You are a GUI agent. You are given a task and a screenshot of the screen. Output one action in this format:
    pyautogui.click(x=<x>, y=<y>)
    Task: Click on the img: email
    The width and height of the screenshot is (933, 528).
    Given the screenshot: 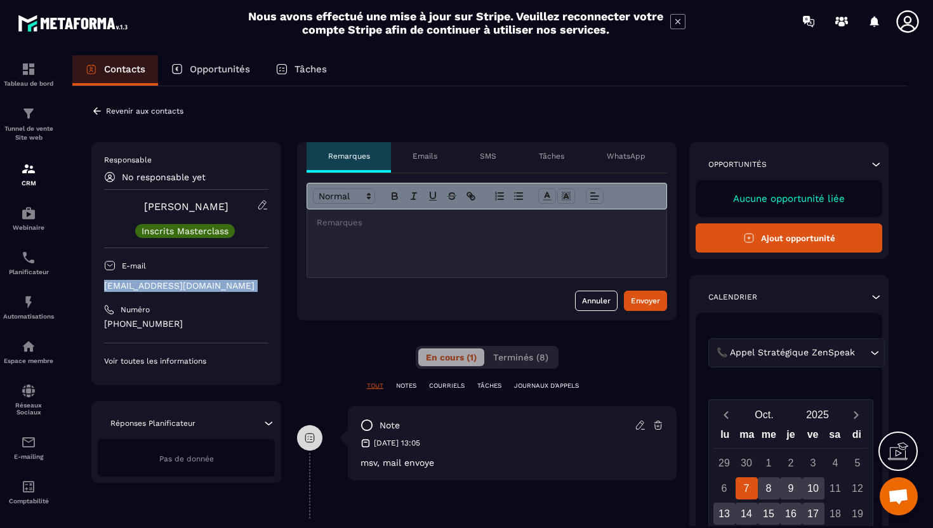 What is the action you would take?
    pyautogui.click(x=29, y=443)
    